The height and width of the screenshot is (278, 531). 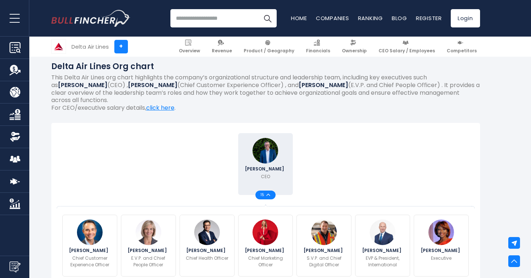 I want to click on p: S.V.P. and Chief Digital Officer, so click(x=324, y=262).